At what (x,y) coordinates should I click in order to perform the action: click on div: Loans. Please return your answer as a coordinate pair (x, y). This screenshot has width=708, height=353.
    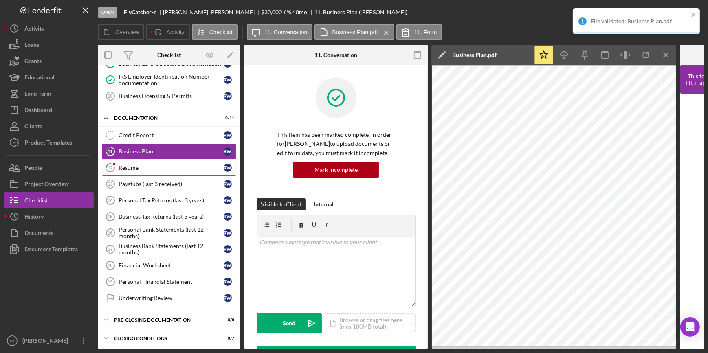
    Looking at the image, I should click on (32, 46).